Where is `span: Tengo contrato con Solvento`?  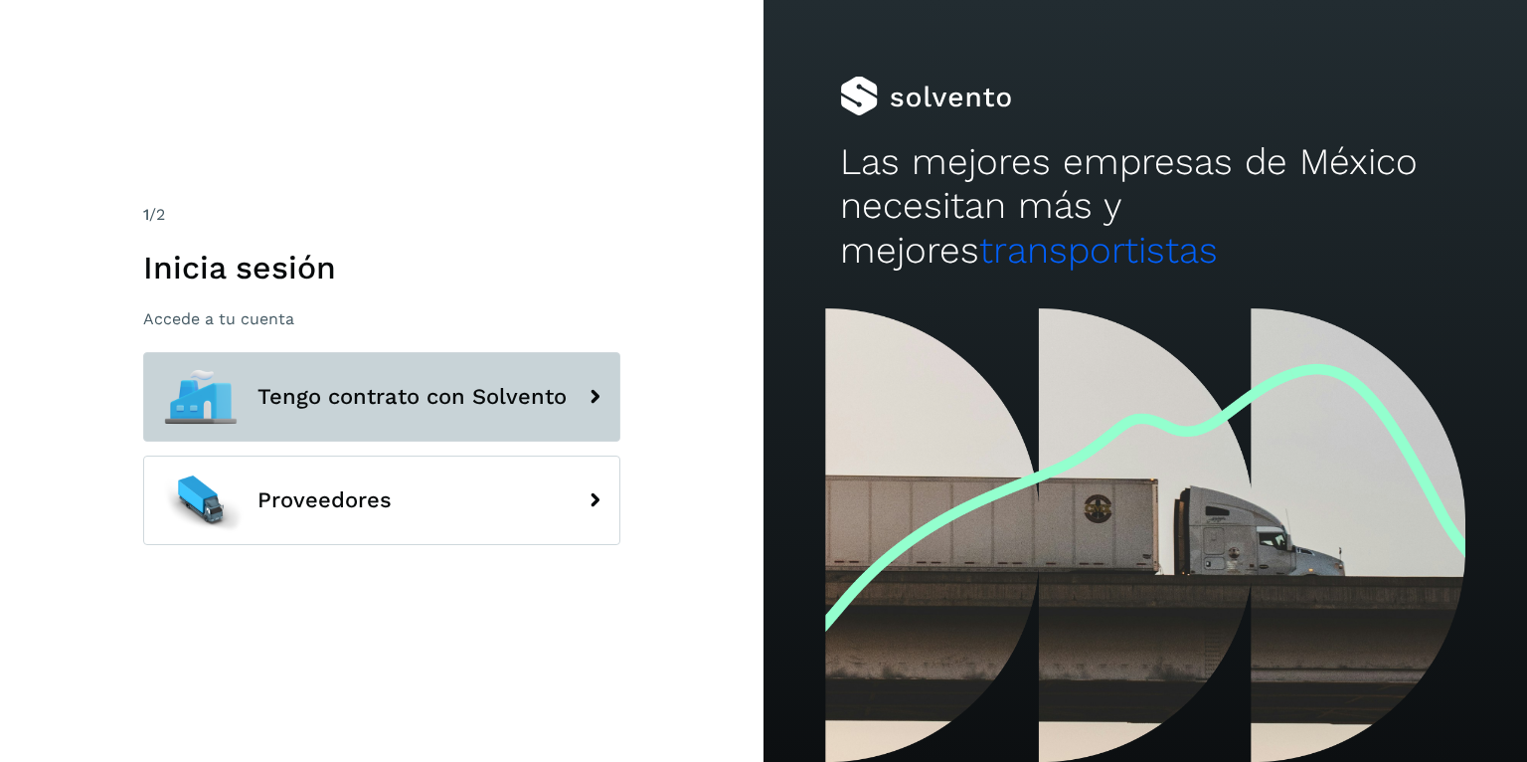
span: Tengo contrato con Solvento is located at coordinates (412, 397).